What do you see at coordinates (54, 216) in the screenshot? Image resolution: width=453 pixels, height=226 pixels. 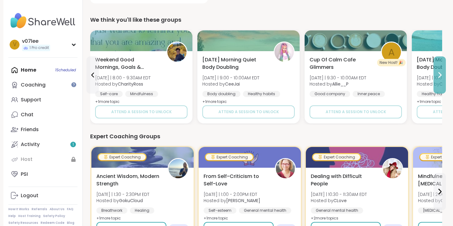 I see `a: Safety Policy` at bounding box center [54, 216].